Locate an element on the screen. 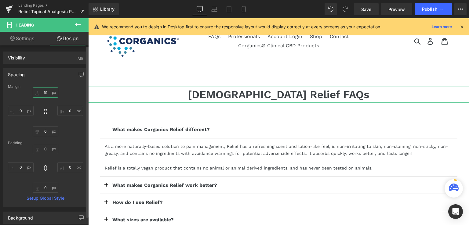  p: Relief is a totally vegan product that contains no animal or animal derived ingredients, and has ... is located at coordinates (191, 150).